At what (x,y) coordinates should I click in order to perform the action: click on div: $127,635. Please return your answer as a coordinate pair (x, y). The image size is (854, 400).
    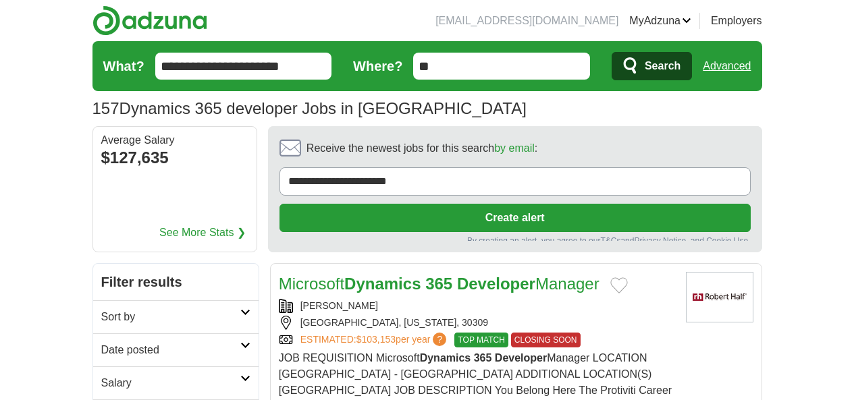
    Looking at the image, I should click on (175, 158).